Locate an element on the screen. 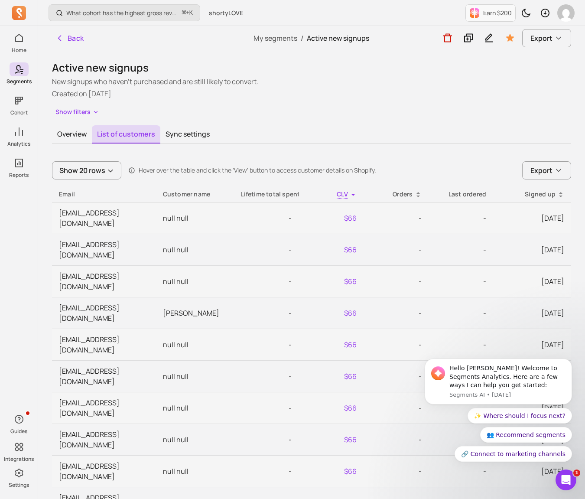 The width and height of the screenshot is (585, 499). button: Back is located at coordinates (70, 38).